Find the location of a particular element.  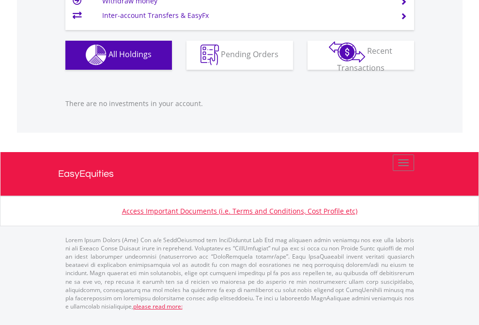

a: Access Important Documents (i.e. Terms and Conditions, Cost Profile etc) is located at coordinates (240, 211).